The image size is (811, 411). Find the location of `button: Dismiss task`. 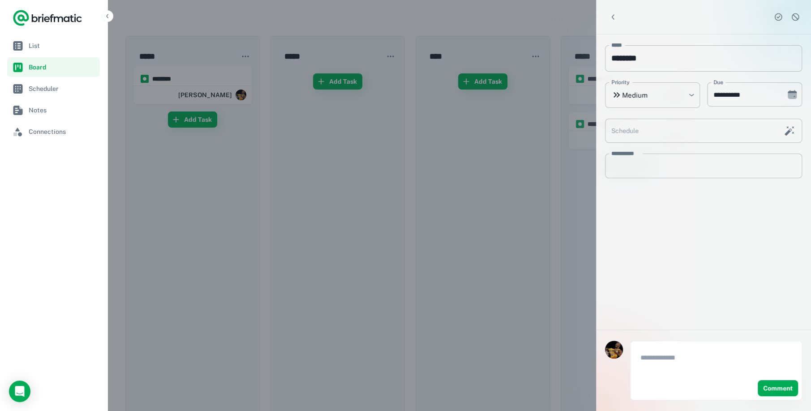

button: Dismiss task is located at coordinates (795, 17).